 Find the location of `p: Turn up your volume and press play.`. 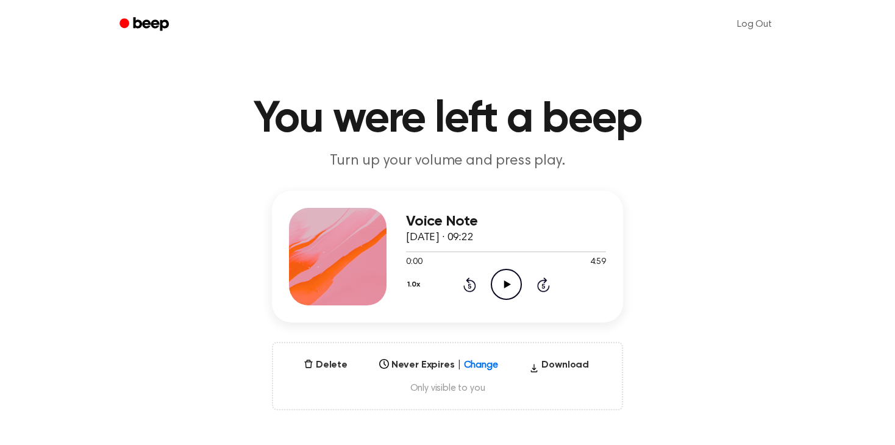

p: Turn up your volume and press play. is located at coordinates (447, 161).